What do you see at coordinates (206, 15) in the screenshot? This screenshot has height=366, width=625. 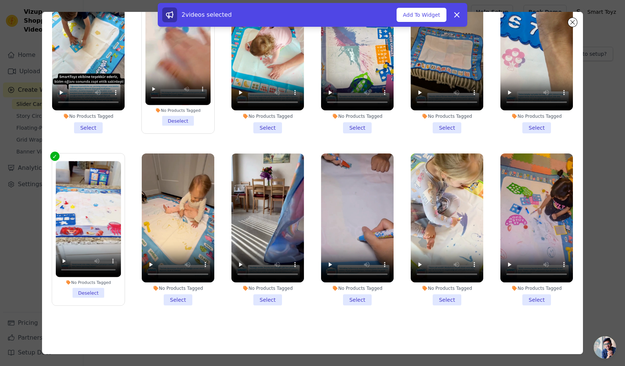 I see `span: 2 videos selected` at bounding box center [206, 15].